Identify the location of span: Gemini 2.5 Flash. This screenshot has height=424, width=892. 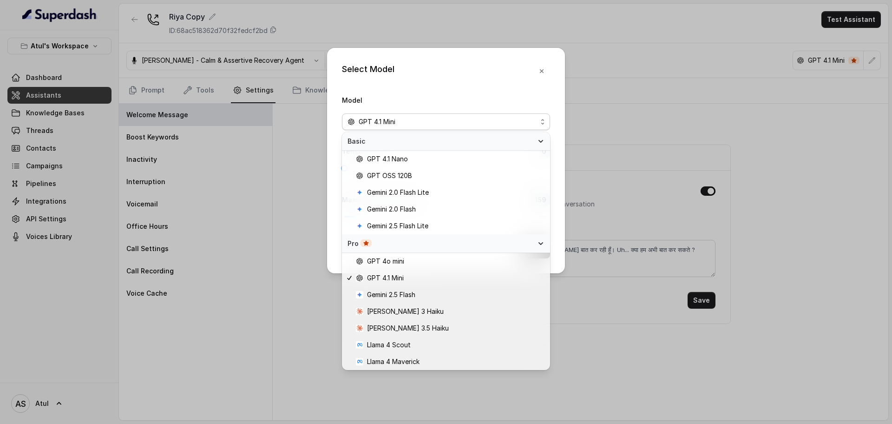
(391, 295).